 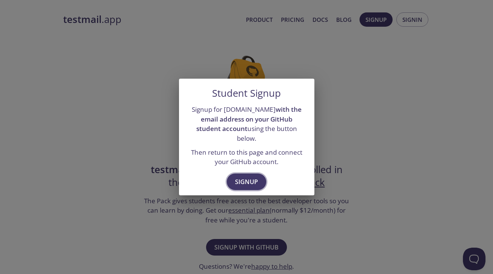 What do you see at coordinates (249, 119) in the screenshot?
I see `strong: with the email address on your GitHub student account` at bounding box center [249, 119].